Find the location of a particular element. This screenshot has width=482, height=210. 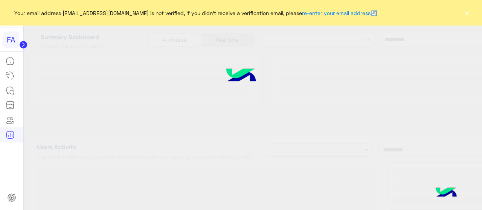

div: FA is located at coordinates (11, 40).